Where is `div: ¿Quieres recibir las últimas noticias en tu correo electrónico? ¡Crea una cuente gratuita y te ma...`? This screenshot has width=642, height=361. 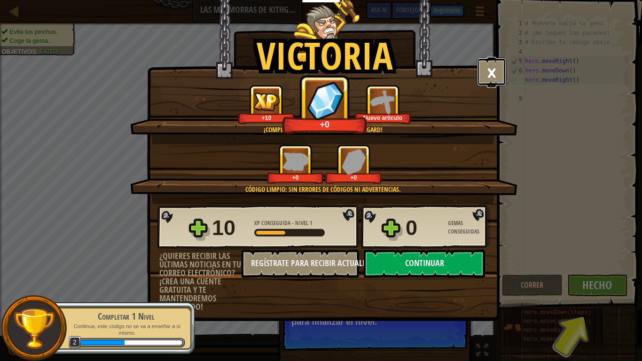
div: ¿Quieres recibir las últimas noticias en tu correo electrónico? ¡Crea una cuente gratuita y te ma... is located at coordinates (200, 282).